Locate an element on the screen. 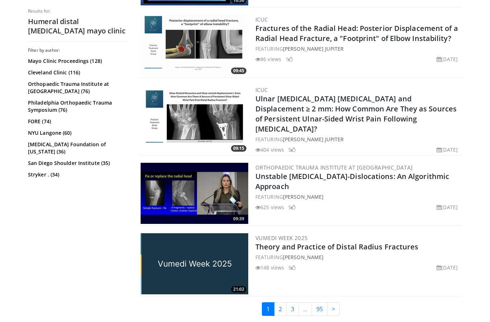 The image size is (490, 322). span: 09:39 is located at coordinates (239, 219).